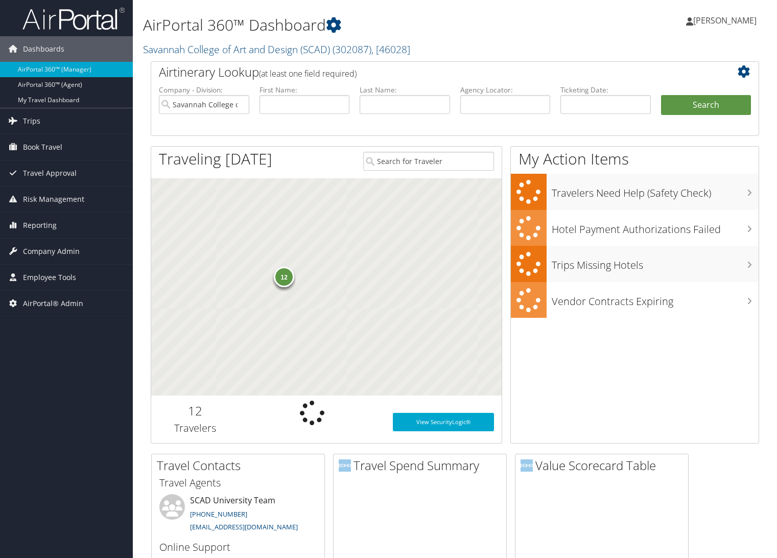  What do you see at coordinates (50, 278) in the screenshot?
I see `span: Employee Tools` at bounding box center [50, 278].